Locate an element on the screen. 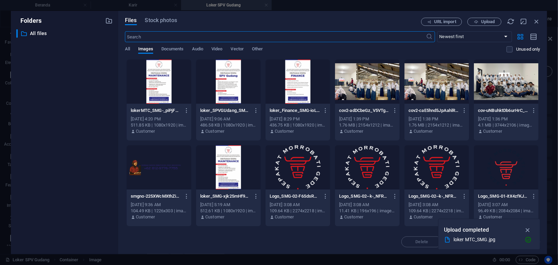  p: loker_SPVGUdang_SMG-KazI-N5dmd8v6yns8YujJw.jpg is located at coordinates (225, 111).